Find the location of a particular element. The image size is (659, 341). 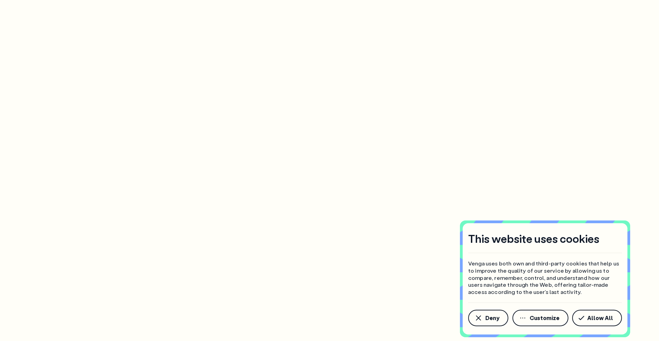

span: Customize is located at coordinates (544, 318).